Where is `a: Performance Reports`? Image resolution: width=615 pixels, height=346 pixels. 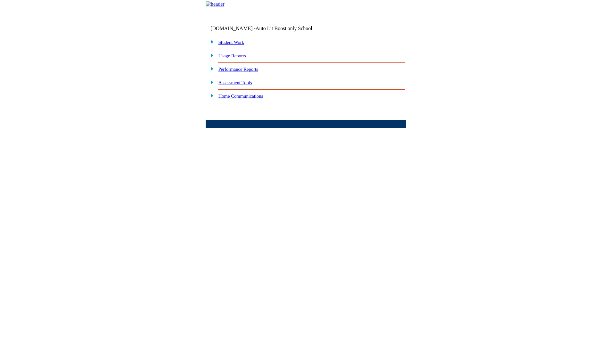 a: Performance Reports is located at coordinates (238, 69).